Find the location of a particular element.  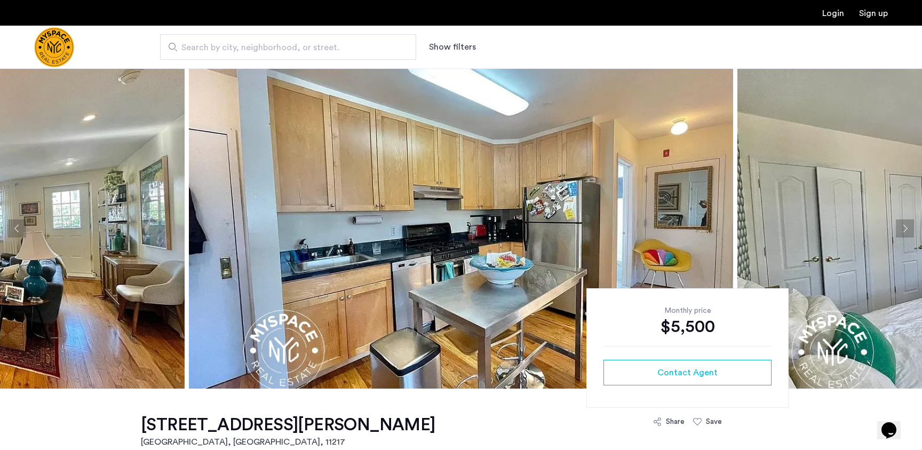

div: Save is located at coordinates (714, 422).